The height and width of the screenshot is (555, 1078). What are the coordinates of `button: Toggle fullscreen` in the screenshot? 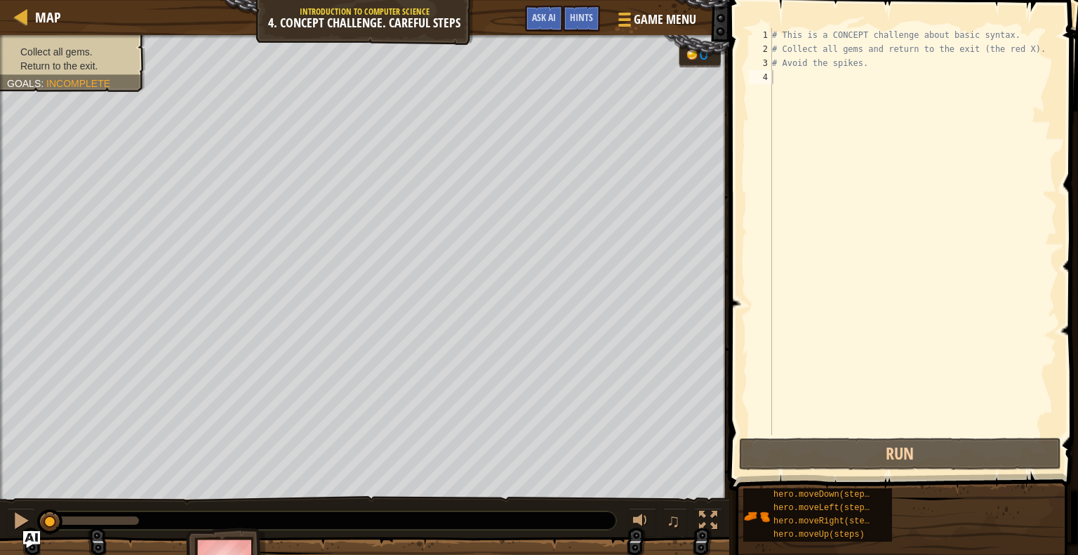 It's located at (708, 522).